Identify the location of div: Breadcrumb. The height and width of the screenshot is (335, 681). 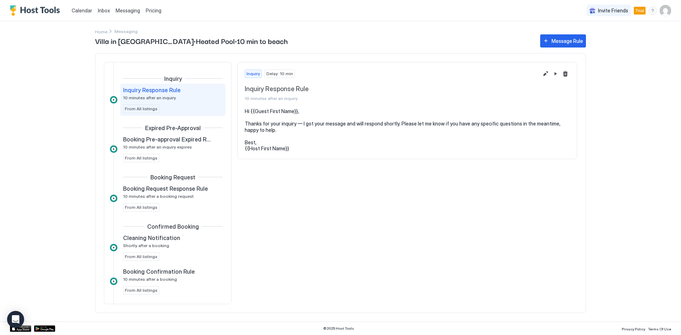
(101, 31).